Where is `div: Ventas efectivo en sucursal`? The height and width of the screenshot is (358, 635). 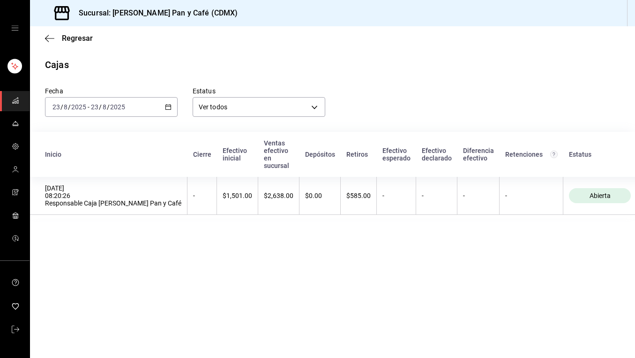 div: Ventas efectivo en sucursal is located at coordinates (279, 154).